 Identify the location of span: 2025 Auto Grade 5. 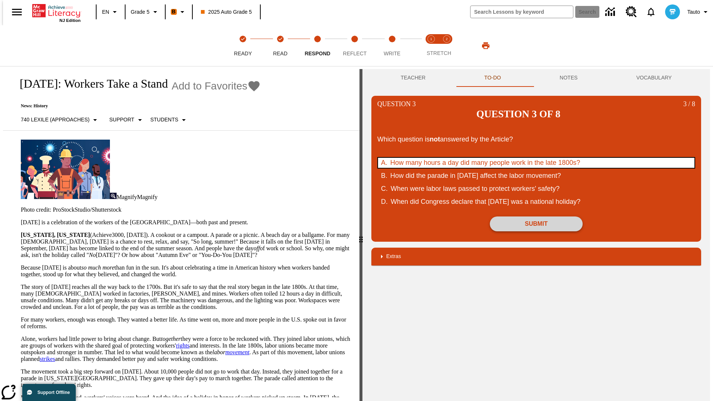
(227, 12).